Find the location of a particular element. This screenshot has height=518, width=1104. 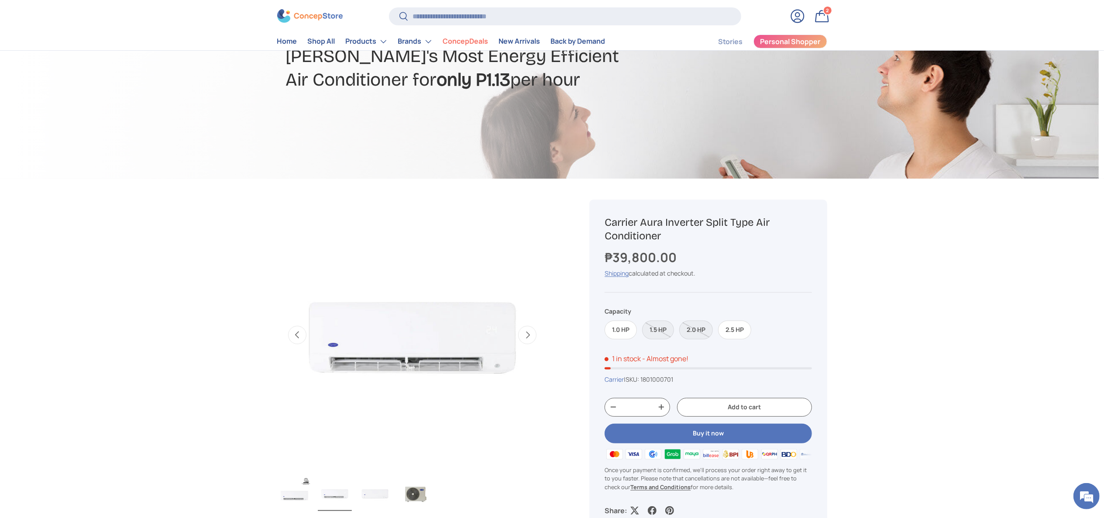

a: Carrier is located at coordinates (614, 379).